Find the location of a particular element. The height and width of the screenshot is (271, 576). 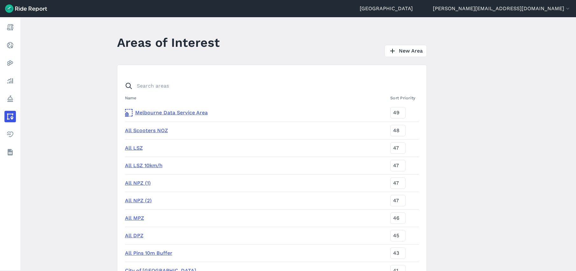

a: Realtime is located at coordinates (10, 45).